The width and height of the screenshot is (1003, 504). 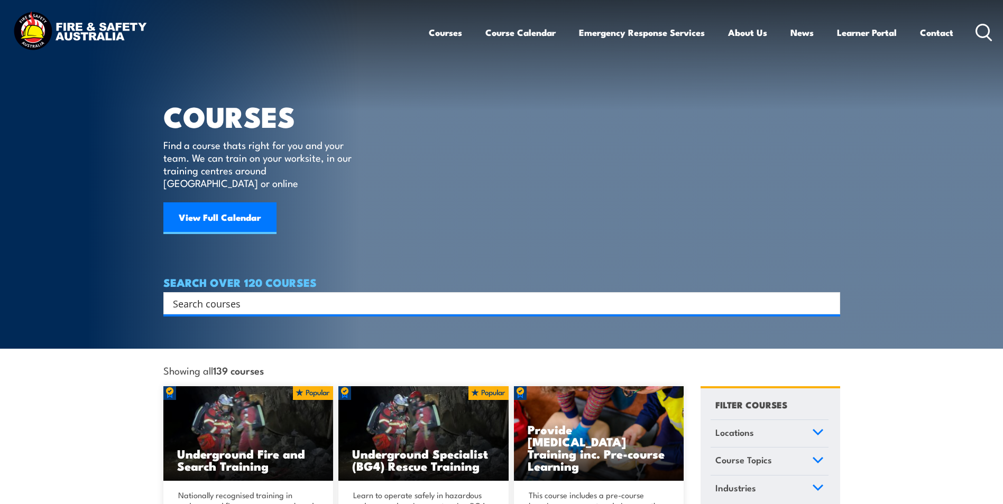 What do you see at coordinates (769, 462) in the screenshot?
I see `a: Course Topics` at bounding box center [769, 462].